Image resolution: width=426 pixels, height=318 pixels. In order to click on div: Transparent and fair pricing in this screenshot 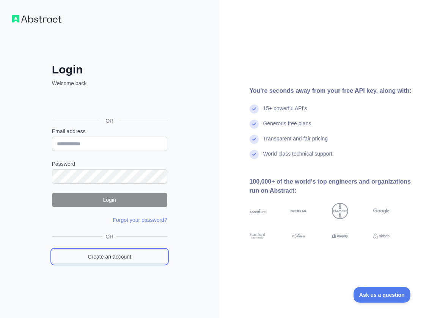, I will do `click(295, 143)`.